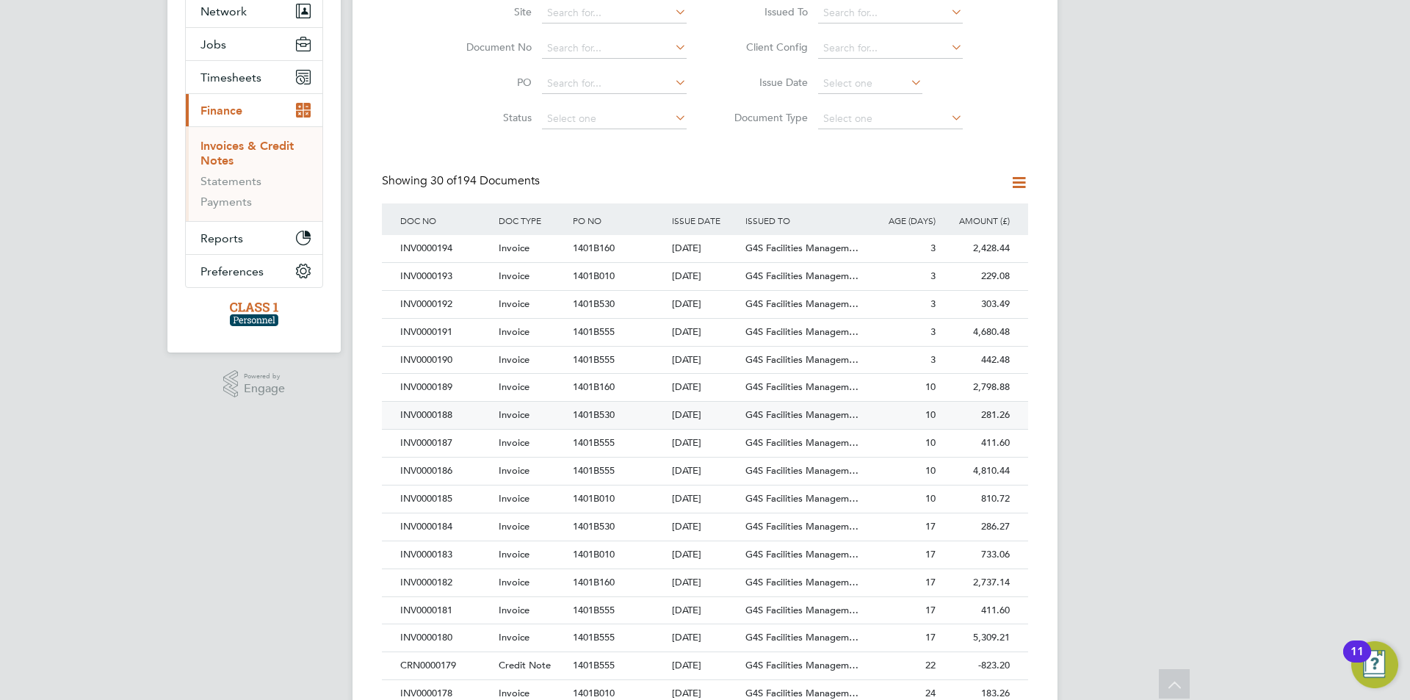 This screenshot has height=700, width=1410. Describe the element at coordinates (618, 220) in the screenshot. I see `div: PO NO` at that location.